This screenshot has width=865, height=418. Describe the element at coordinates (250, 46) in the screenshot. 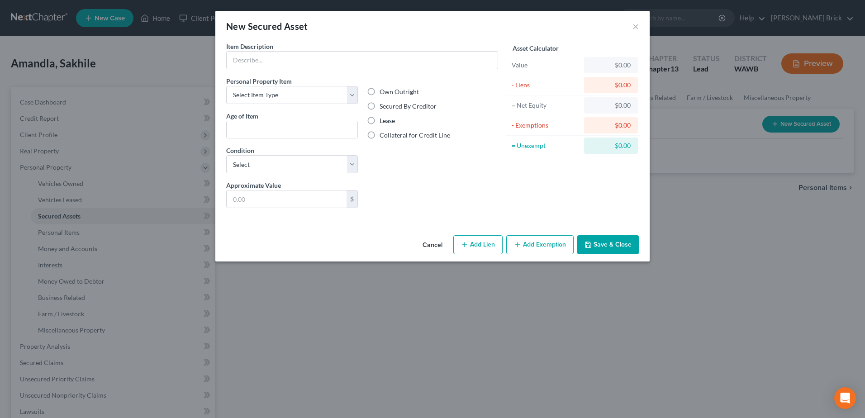

I see `span: Item Description` at that location.